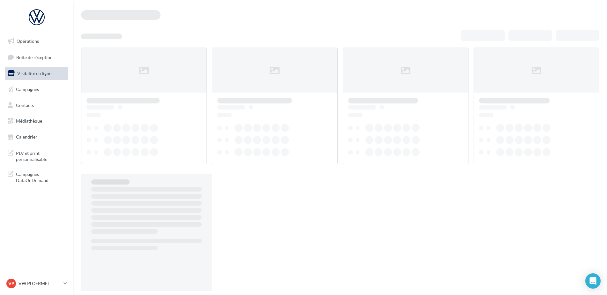  What do you see at coordinates (34, 57) in the screenshot?
I see `span: Boîte de réception` at bounding box center [34, 57].